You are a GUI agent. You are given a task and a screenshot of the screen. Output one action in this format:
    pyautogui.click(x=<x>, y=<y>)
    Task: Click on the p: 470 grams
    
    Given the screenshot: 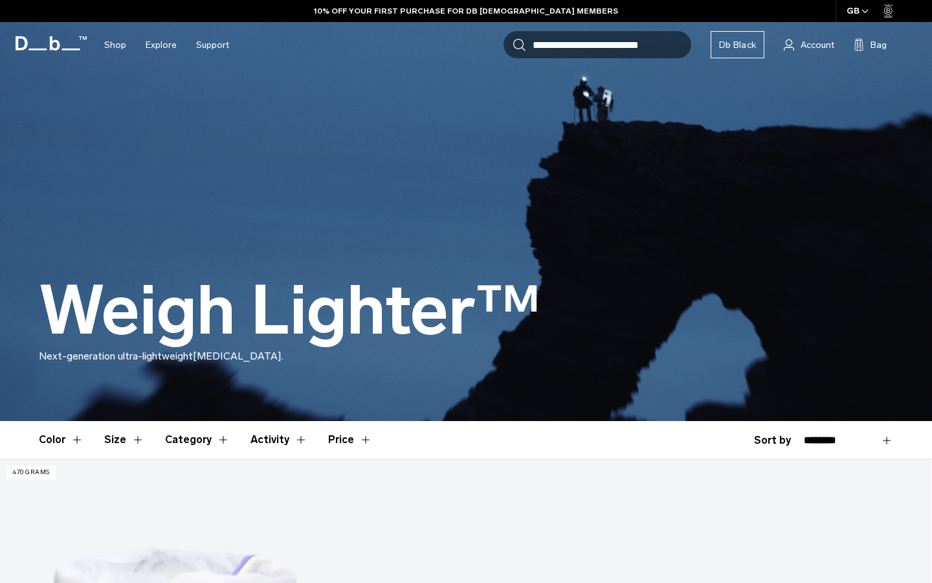 What is the action you would take?
    pyautogui.click(x=31, y=472)
    